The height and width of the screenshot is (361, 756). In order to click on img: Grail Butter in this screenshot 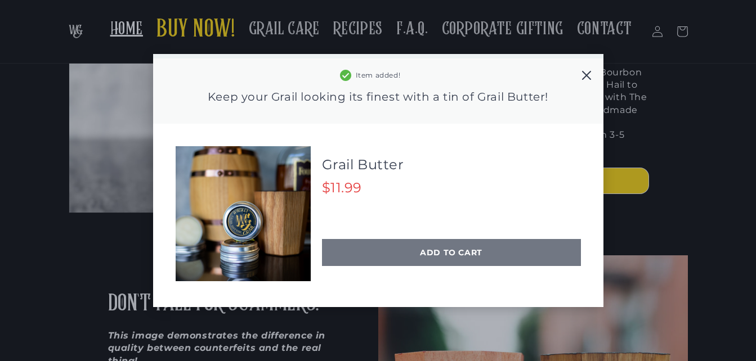, I will do `click(243, 214)`.